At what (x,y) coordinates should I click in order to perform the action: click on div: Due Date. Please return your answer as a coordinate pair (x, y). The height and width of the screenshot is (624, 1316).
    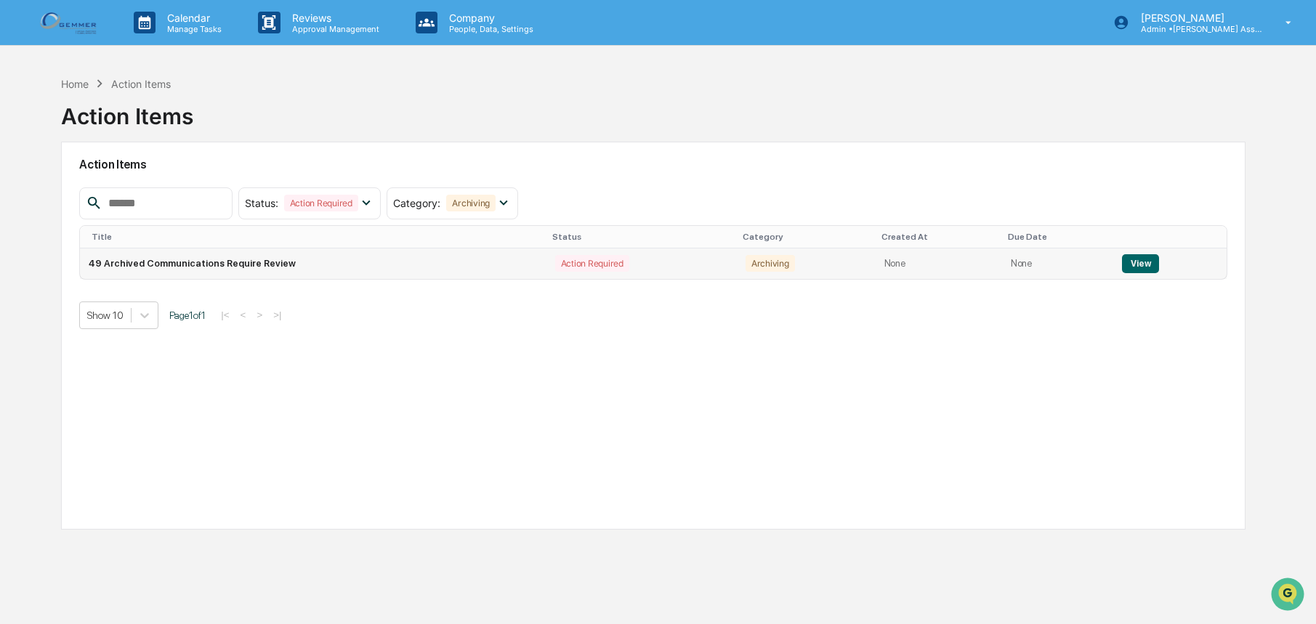
    Looking at the image, I should click on (1058, 237).